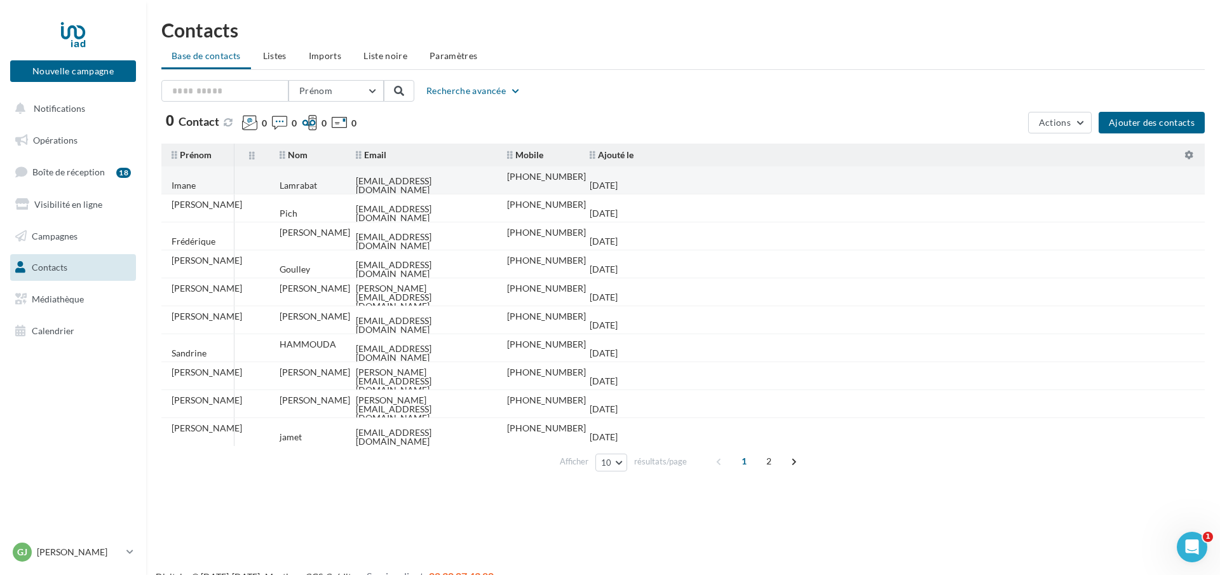  Describe the element at coordinates (274, 55) in the screenshot. I see `span: Listes` at that location.